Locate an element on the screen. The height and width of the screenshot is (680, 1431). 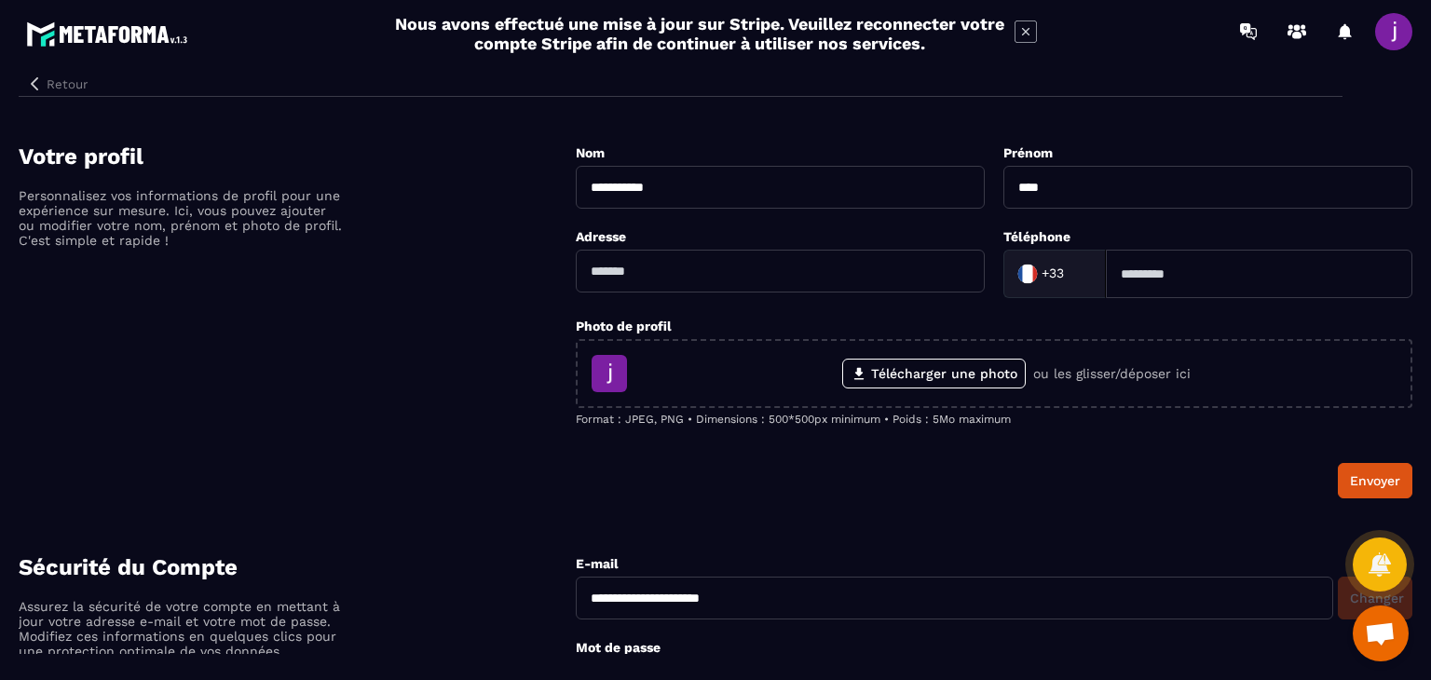
p: Personnalisez vos informations de profil pour une expérience sur mesure. Ici, vous pouvez ajouter... is located at coordinates (182, 218).